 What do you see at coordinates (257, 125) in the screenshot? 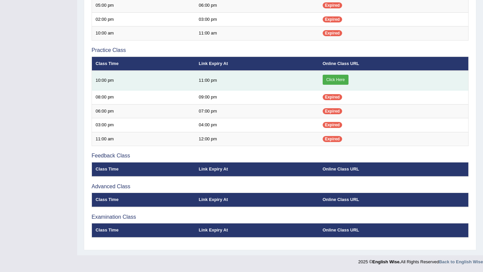
I see `td: 04:00 pm` at bounding box center [257, 125].